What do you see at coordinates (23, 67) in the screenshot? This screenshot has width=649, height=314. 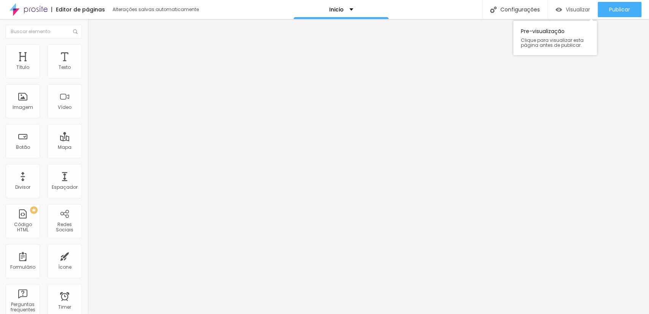 I see `div: Título` at bounding box center [23, 67].